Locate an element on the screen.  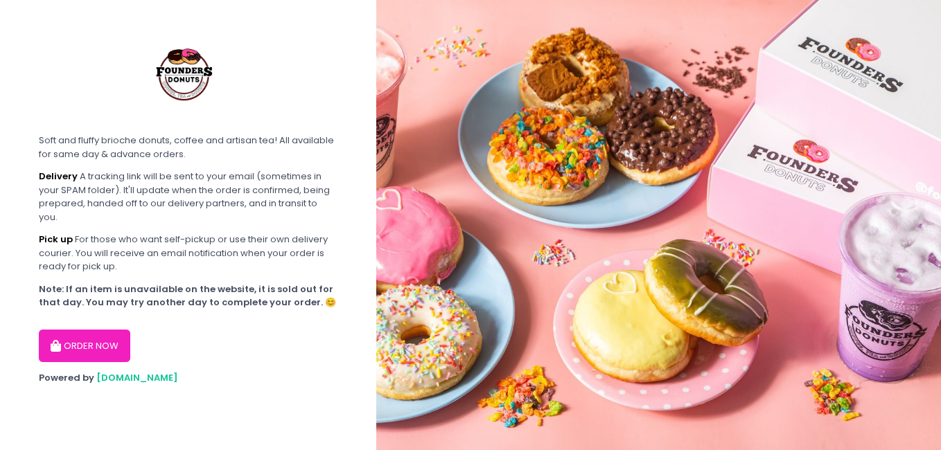
button: ORDER NOW is located at coordinates (85, 346).